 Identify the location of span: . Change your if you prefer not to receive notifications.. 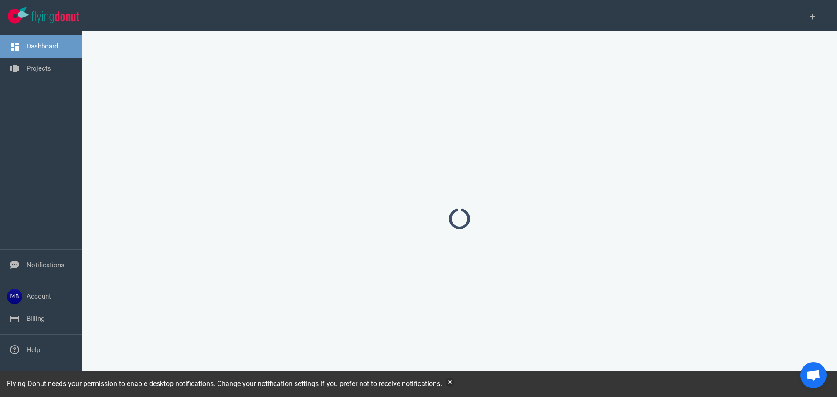
(328, 383).